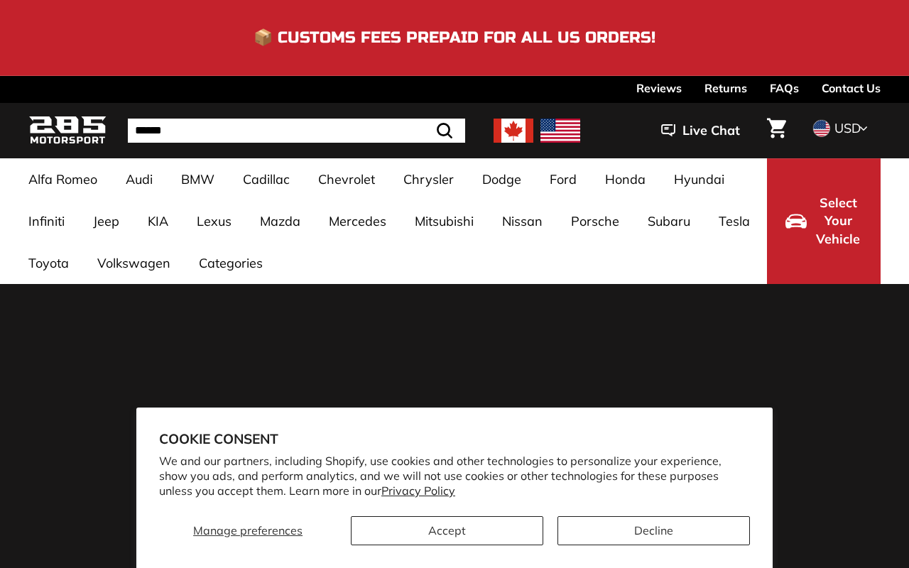  What do you see at coordinates (63, 179) in the screenshot?
I see `a: Alfa Romeo` at bounding box center [63, 179].